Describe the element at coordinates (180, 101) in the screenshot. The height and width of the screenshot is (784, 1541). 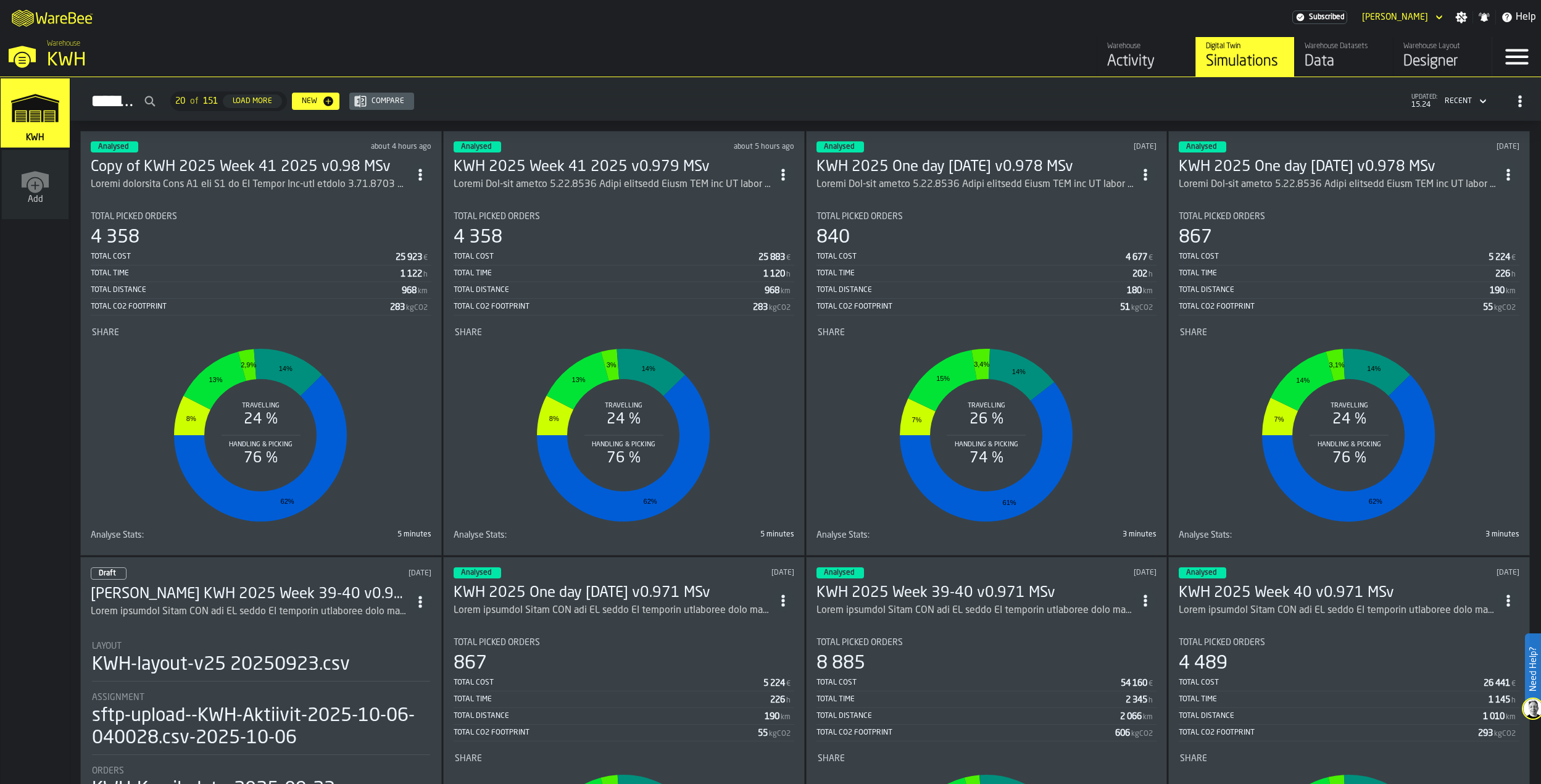
I see `span: 20` at that location.